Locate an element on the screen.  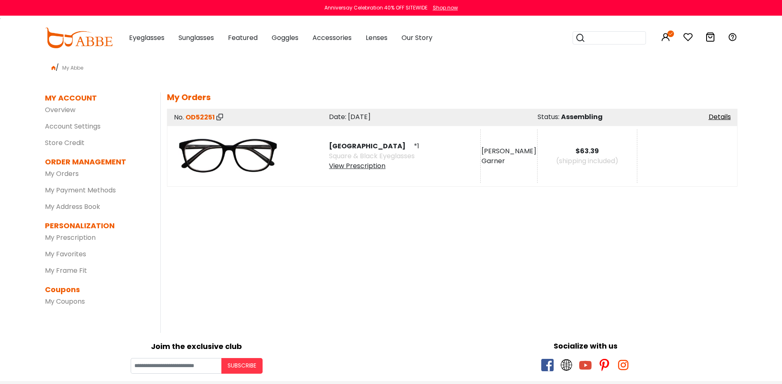
dt: ORDER MANAGEMENT is located at coordinates (96, 162).